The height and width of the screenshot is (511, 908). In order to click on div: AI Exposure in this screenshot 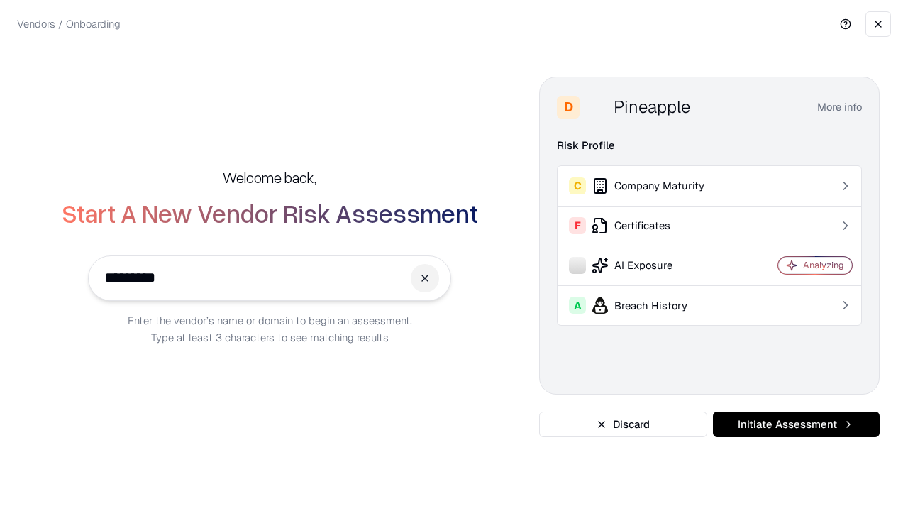, I will do `click(653, 265)`.